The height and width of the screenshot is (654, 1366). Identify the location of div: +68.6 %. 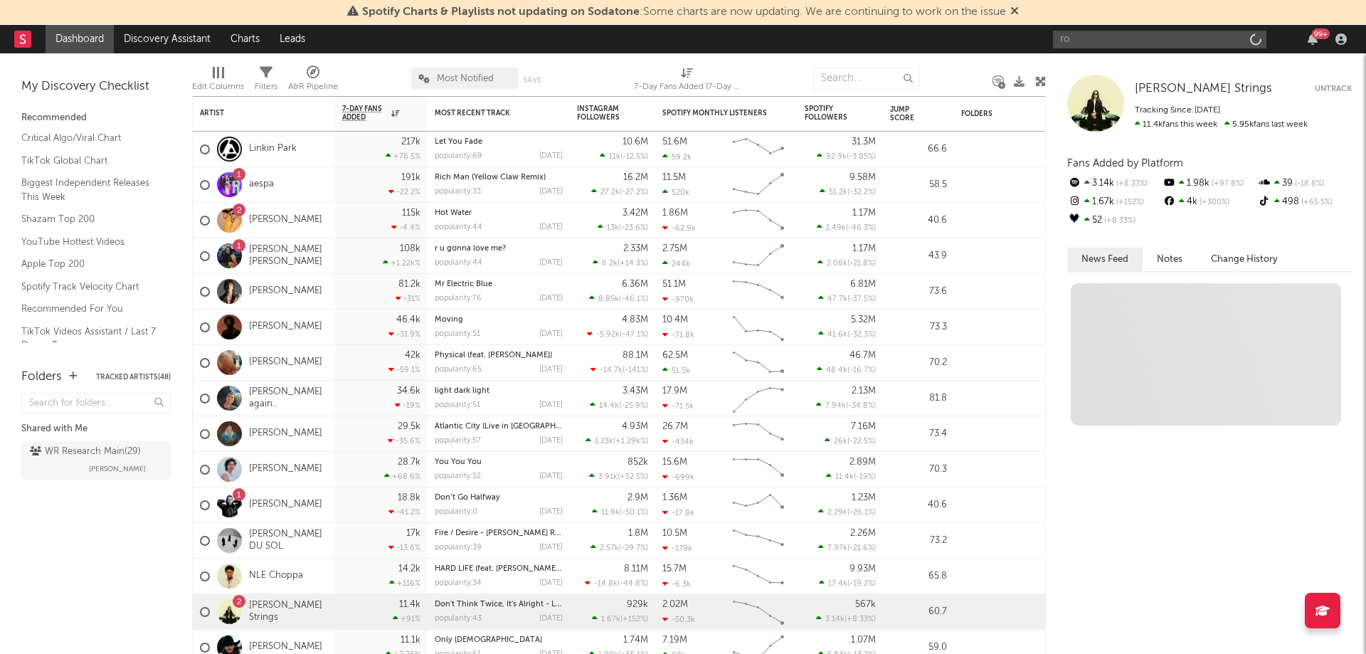
(402, 476).